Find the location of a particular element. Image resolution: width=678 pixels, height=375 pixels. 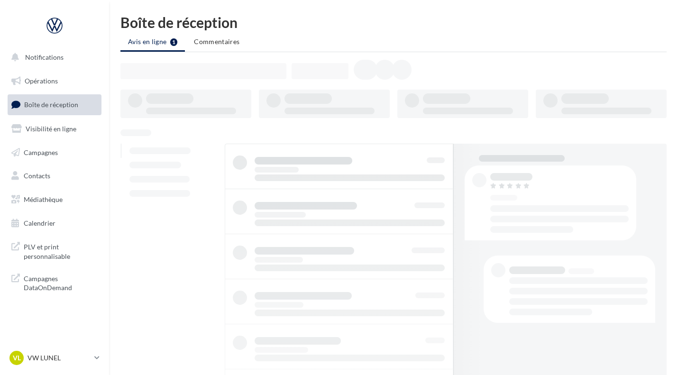

a: Campagnes DataOnDemand is located at coordinates (55, 282).